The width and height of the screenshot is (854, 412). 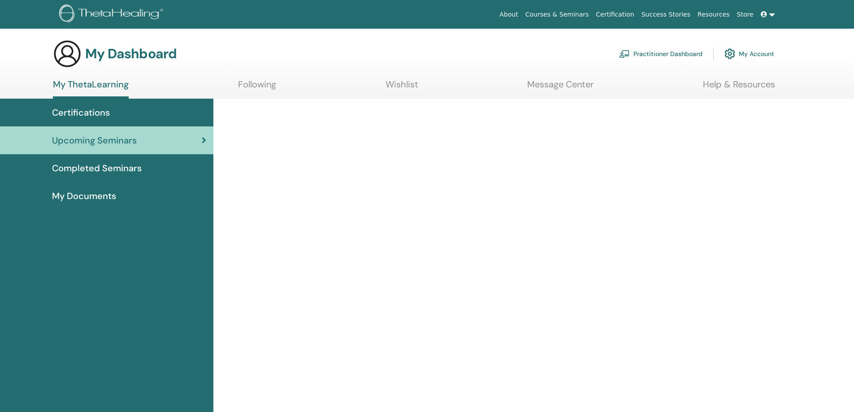 What do you see at coordinates (730, 54) in the screenshot?
I see `img: cog.svg` at bounding box center [730, 54].